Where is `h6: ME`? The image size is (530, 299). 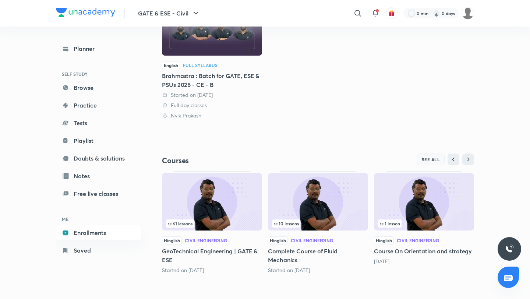 h6: ME is located at coordinates (99, 219).